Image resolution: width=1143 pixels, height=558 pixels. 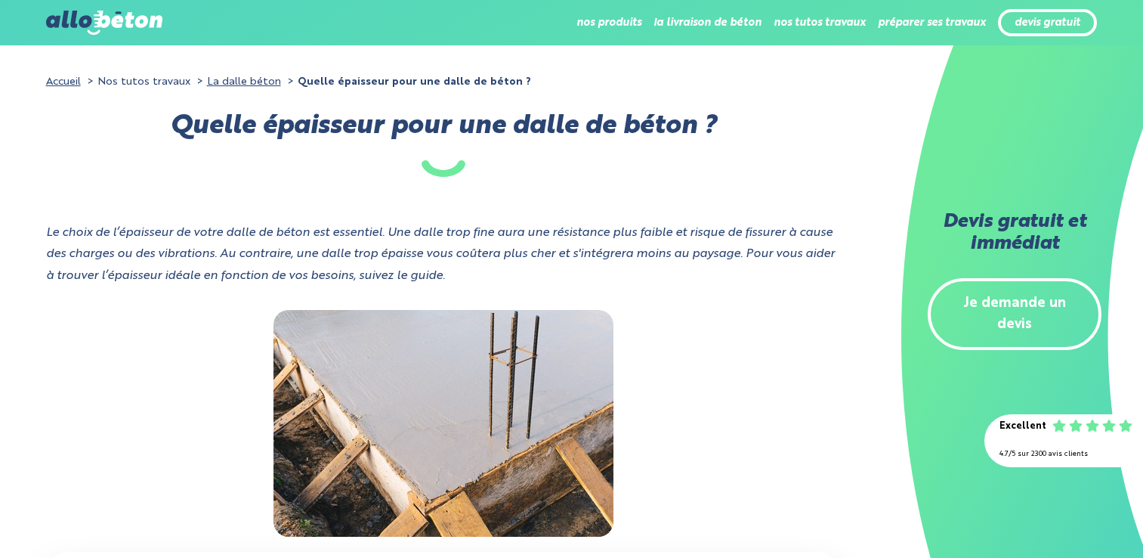 What do you see at coordinates (1064, 454) in the screenshot?
I see `div: 4.7/5 sur 2300 avis clients` at bounding box center [1064, 454].